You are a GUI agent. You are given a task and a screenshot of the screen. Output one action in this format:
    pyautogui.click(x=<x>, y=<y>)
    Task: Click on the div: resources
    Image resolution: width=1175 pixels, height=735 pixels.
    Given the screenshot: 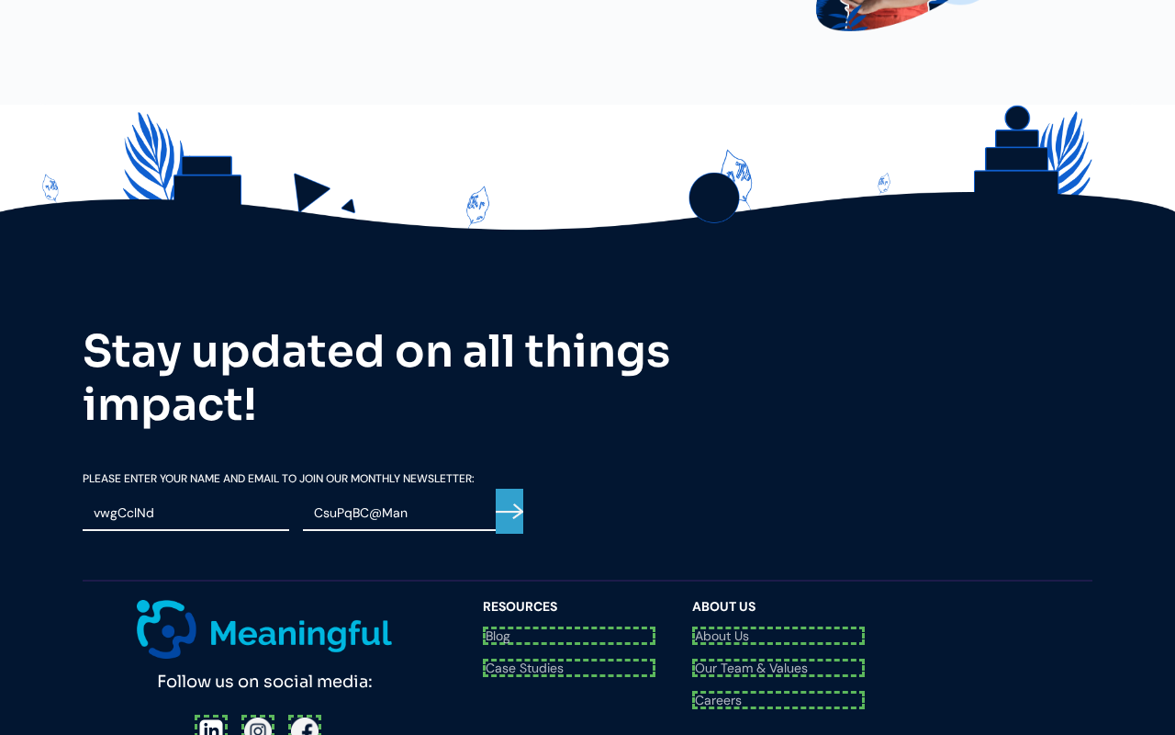 What is the action you would take?
    pyautogui.click(x=569, y=606)
    